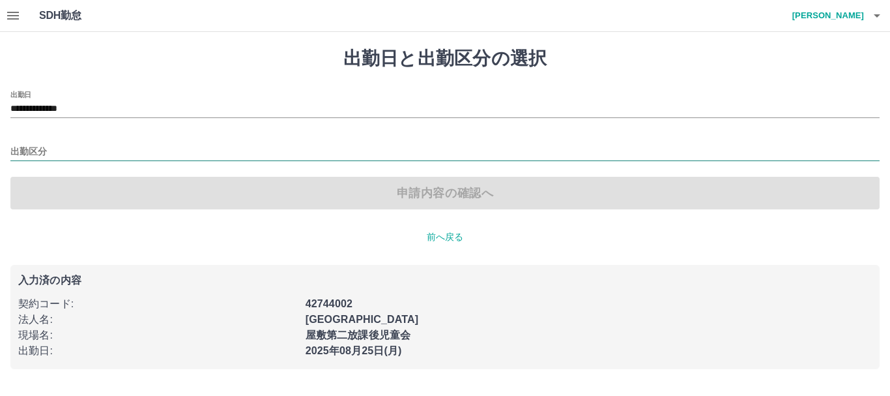  What do you see at coordinates (158, 304) in the screenshot?
I see `p: 契約コード :` at bounding box center [158, 304].